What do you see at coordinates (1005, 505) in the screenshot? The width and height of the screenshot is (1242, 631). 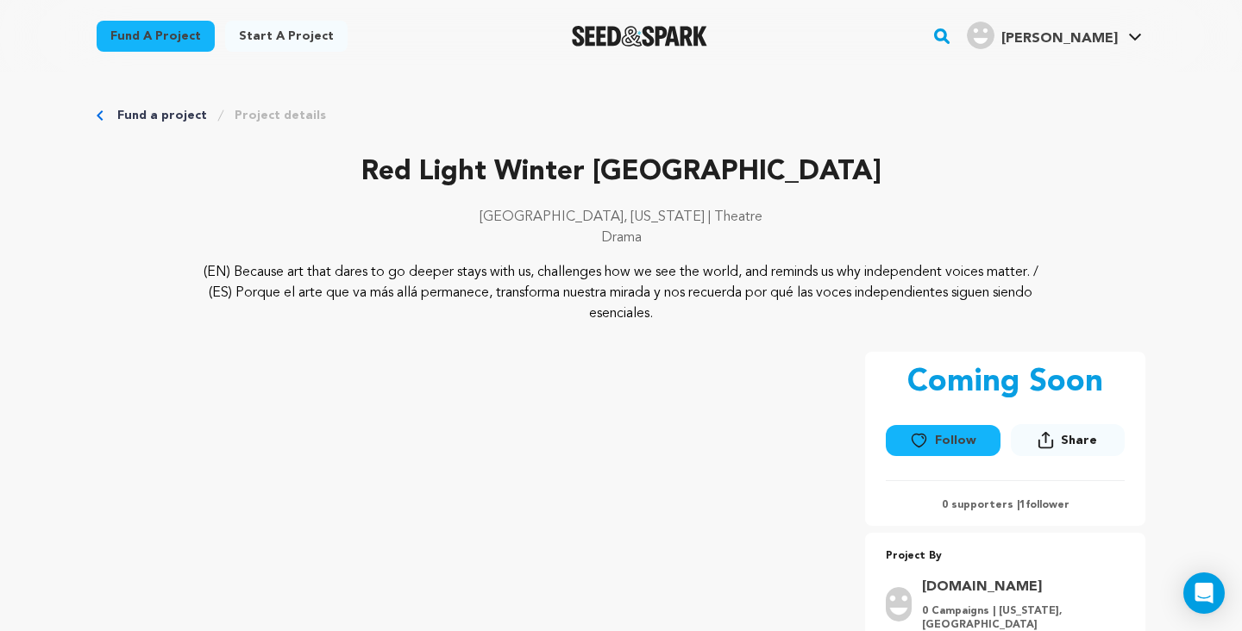 I see `p: 0 supporters | follower` at bounding box center [1005, 505].